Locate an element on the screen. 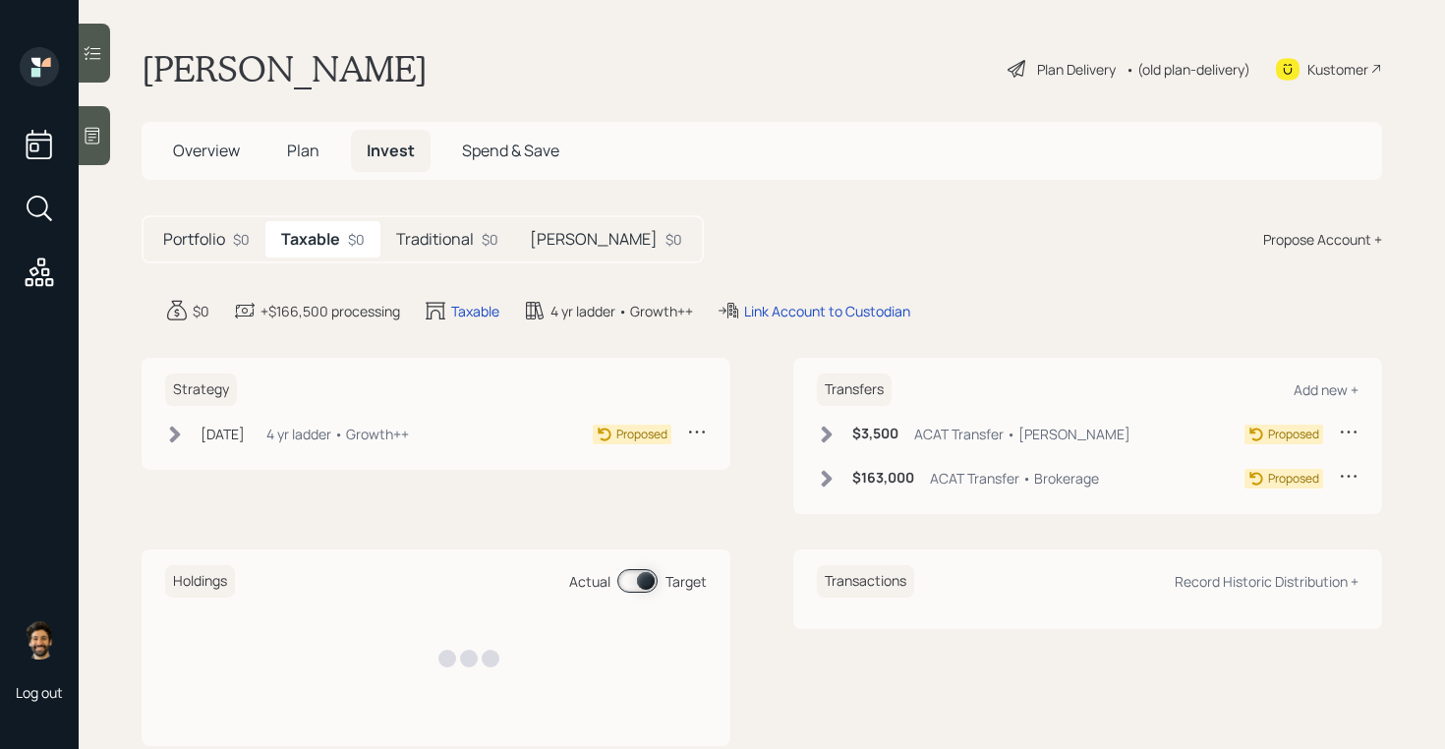 This screenshot has width=1445, height=749. h5: Taxable is located at coordinates (311, 239).